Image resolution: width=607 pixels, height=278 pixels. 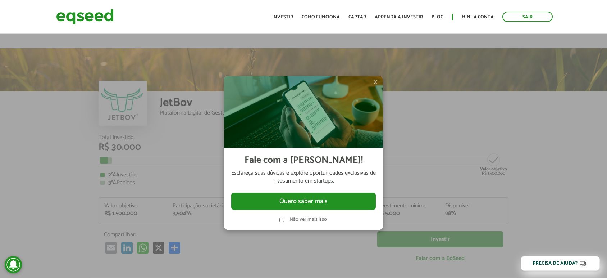 What do you see at coordinates (528, 17) in the screenshot?
I see `a: Sair` at bounding box center [528, 17].